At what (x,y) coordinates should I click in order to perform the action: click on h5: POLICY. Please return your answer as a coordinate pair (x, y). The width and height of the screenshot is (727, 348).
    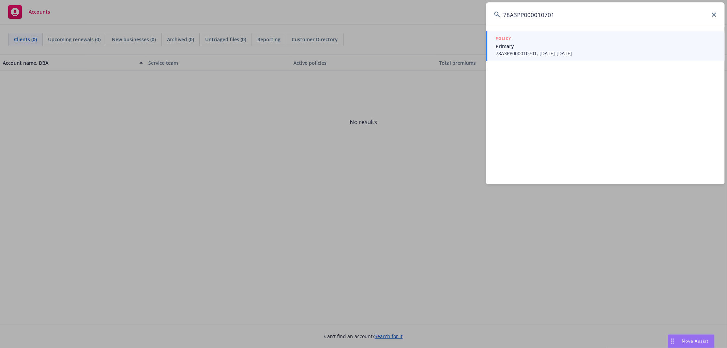
    Looking at the image, I should click on (504, 39).